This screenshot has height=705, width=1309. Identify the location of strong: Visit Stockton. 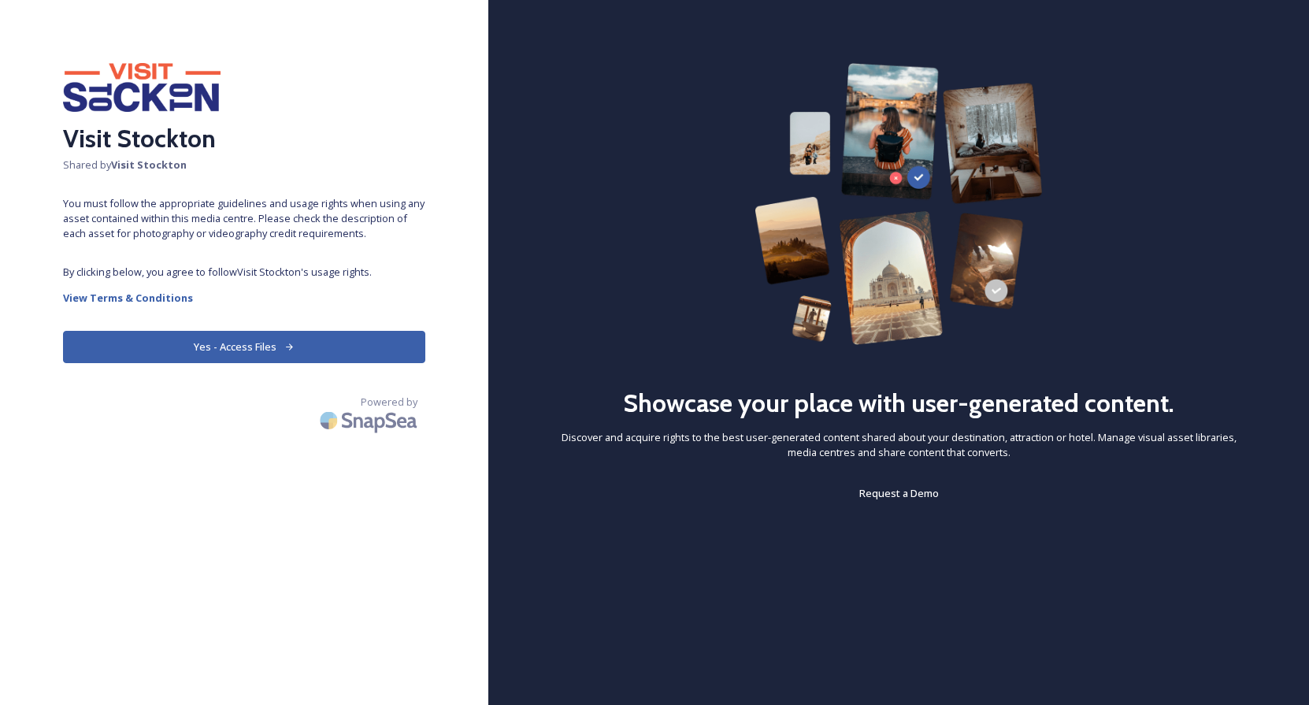
(149, 165).